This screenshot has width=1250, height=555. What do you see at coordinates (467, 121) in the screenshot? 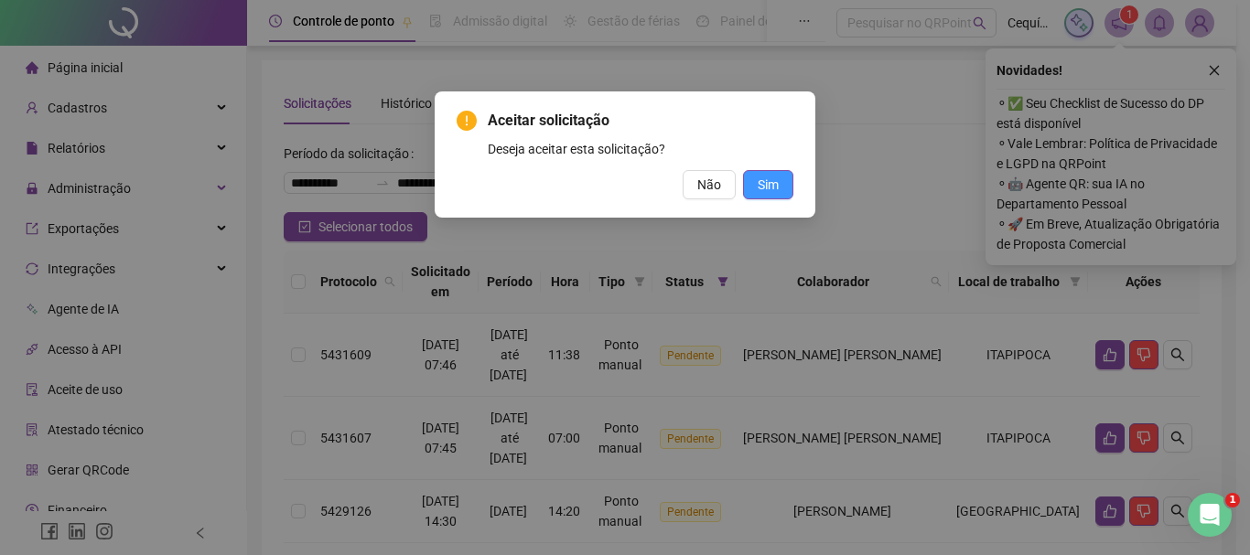
I see `span: exclamation-circle` at bounding box center [467, 121].